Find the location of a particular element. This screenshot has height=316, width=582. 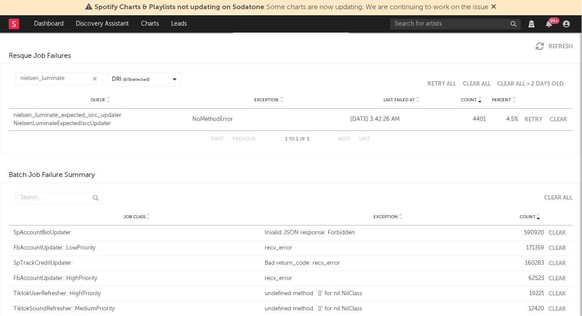

div: 4401 is located at coordinates (471, 120).